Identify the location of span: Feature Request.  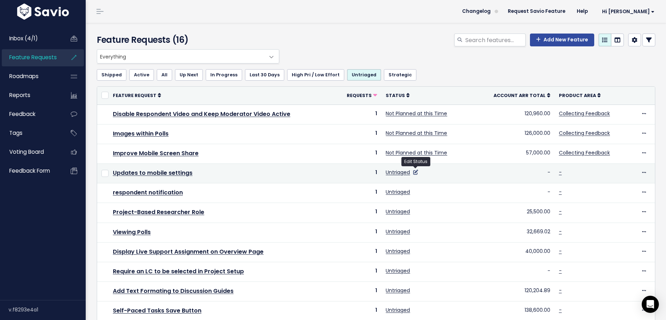
(135, 95).